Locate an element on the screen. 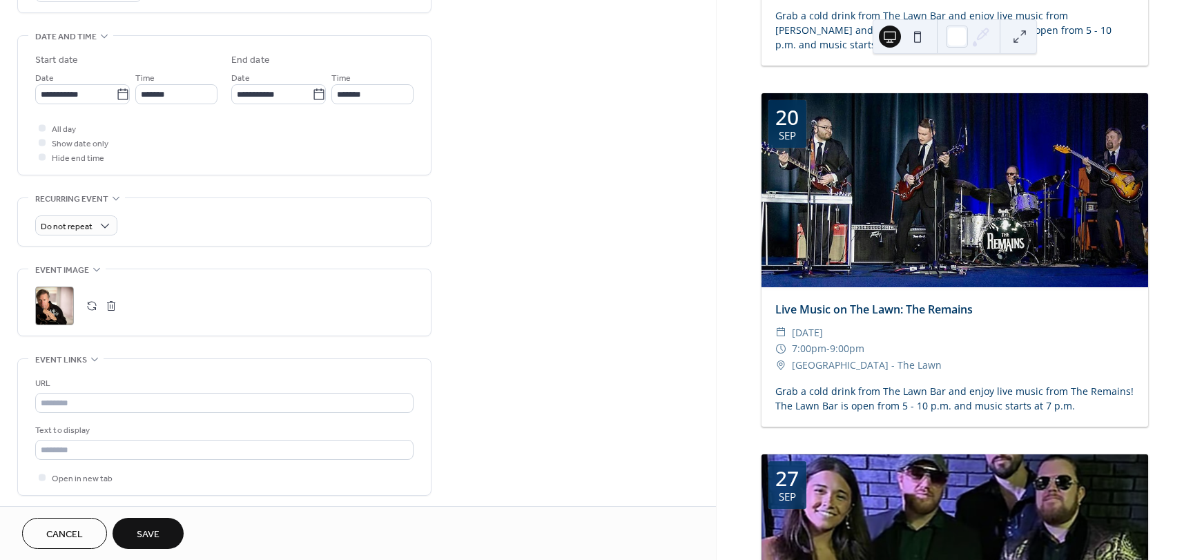  div: Start date is located at coordinates (57, 60).